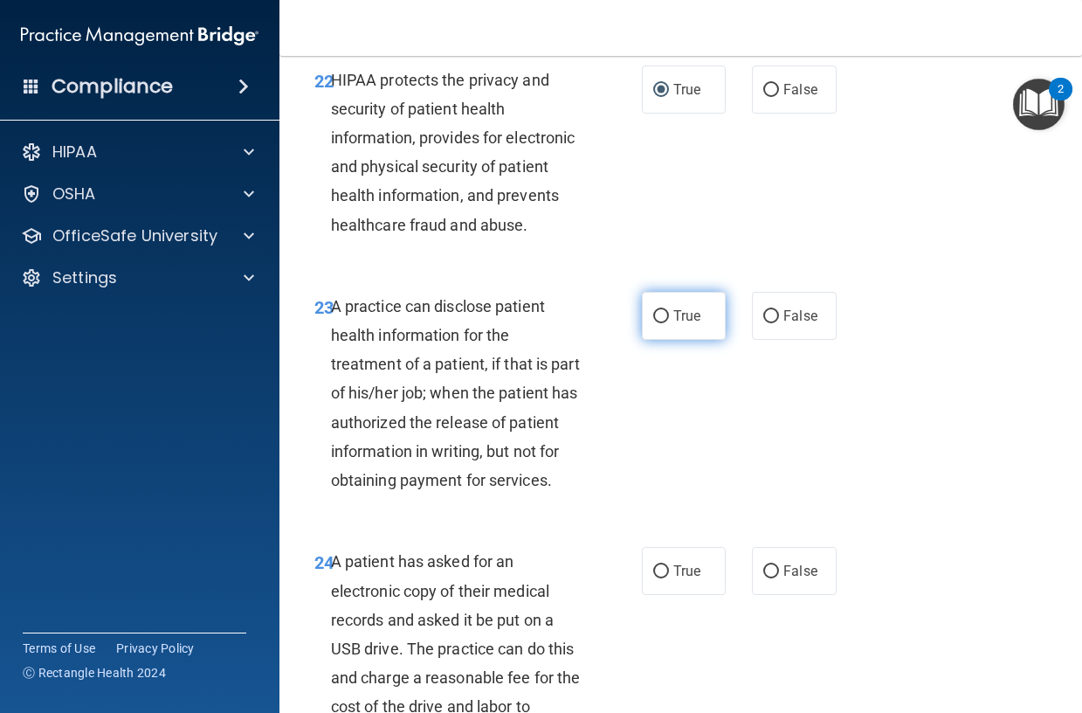 Image resolution: width=1082 pixels, height=713 pixels. What do you see at coordinates (324, 562) in the screenshot?
I see `span: 24` at bounding box center [324, 562].